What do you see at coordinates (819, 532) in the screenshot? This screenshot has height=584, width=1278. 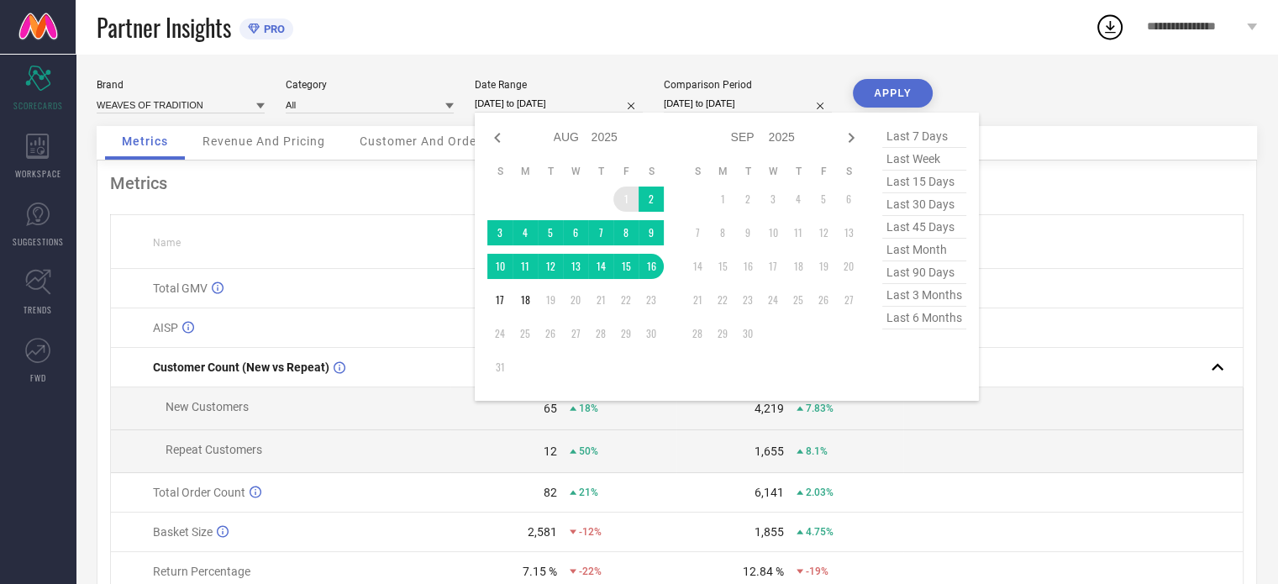 I see `span: 4.75%` at bounding box center [819, 532].